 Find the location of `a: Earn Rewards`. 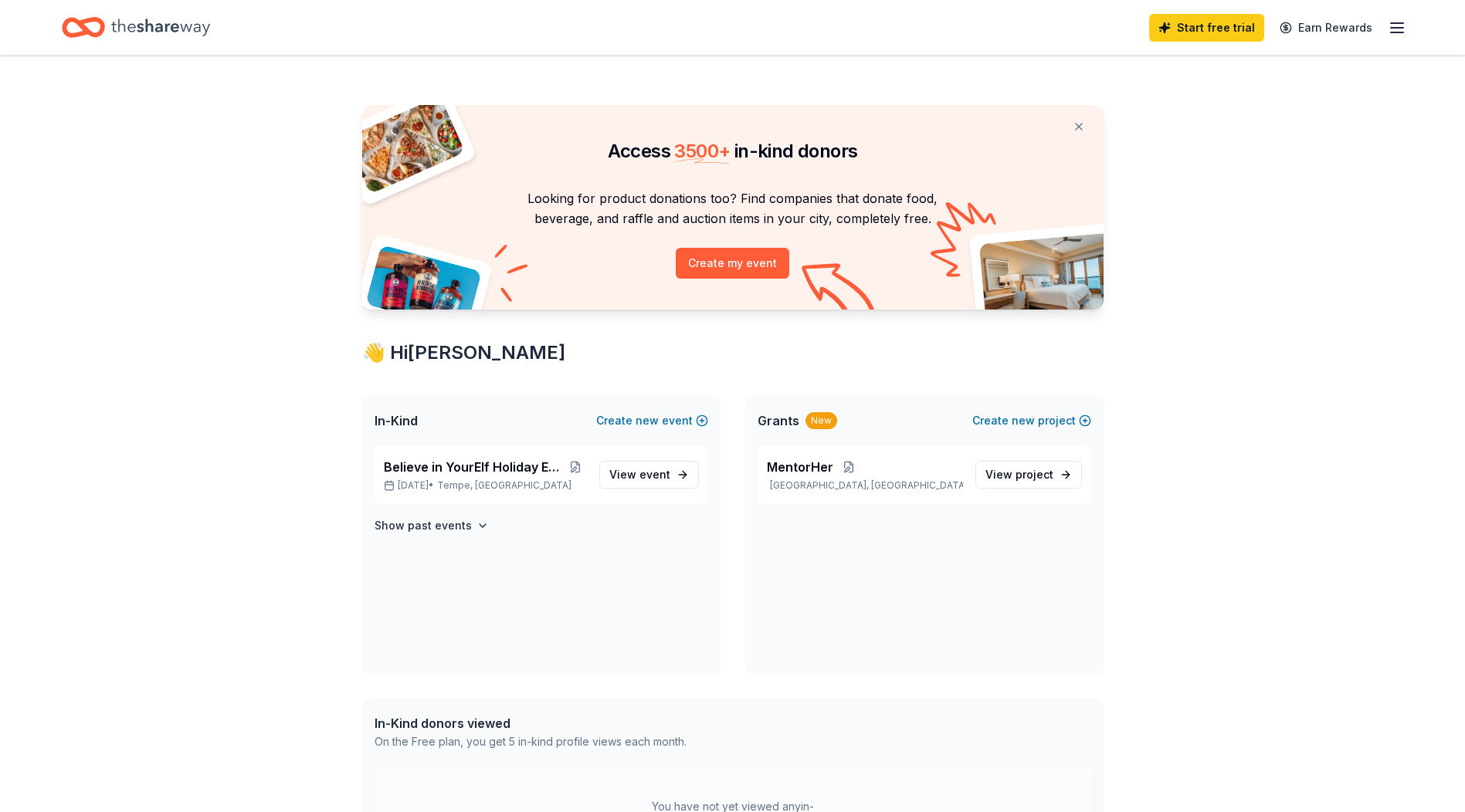

a: Earn Rewards is located at coordinates (1326, 28).